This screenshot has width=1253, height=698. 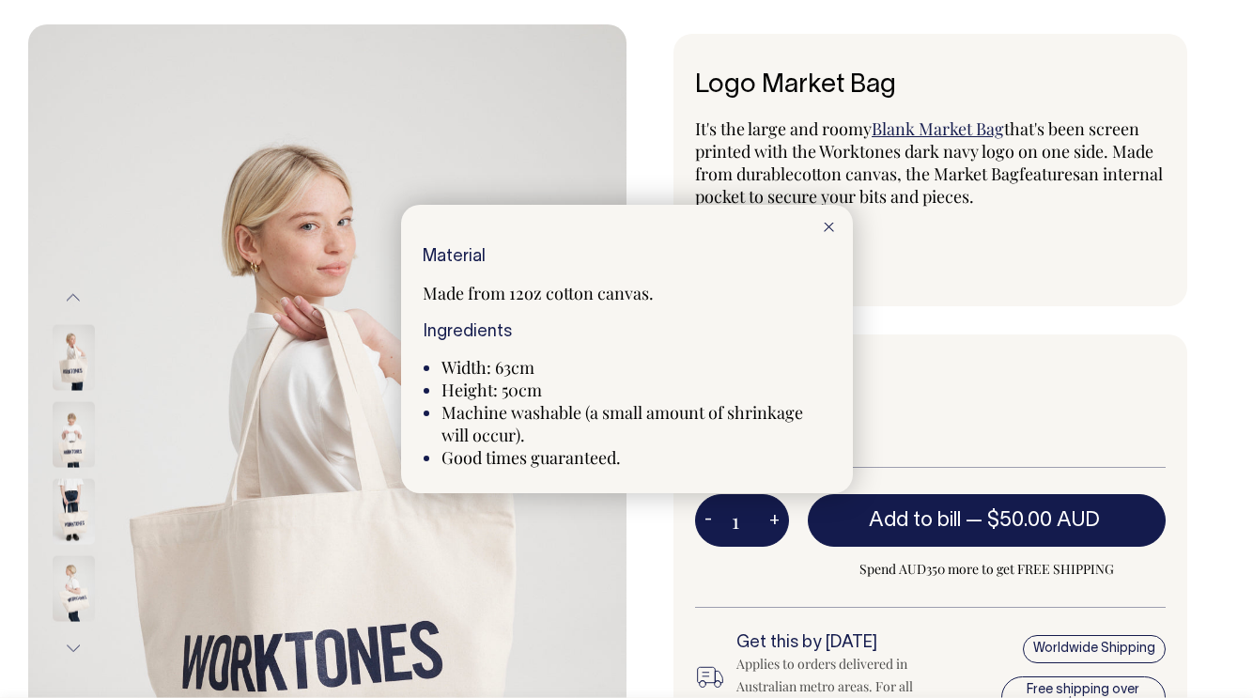 I want to click on span: Material, so click(x=454, y=256).